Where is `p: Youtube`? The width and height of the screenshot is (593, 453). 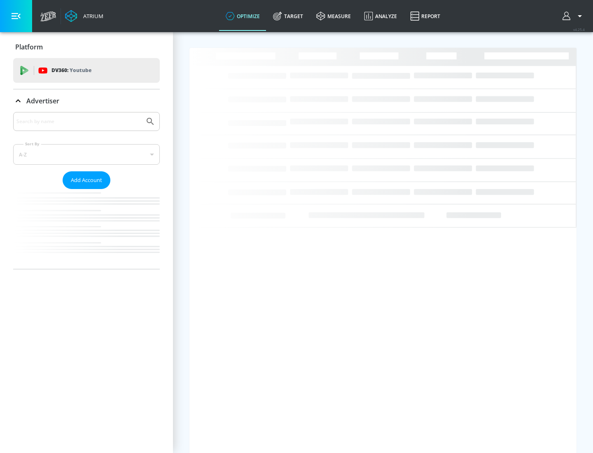
p: Youtube is located at coordinates (80, 70).